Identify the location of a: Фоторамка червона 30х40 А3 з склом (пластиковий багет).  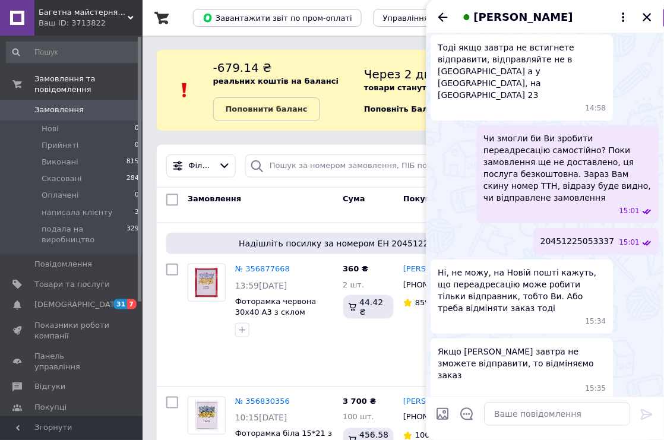
(277, 312).